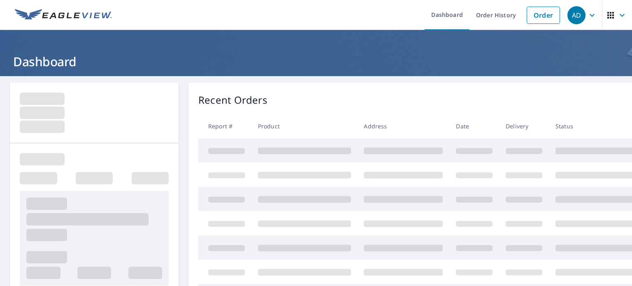 The width and height of the screenshot is (632, 286). I want to click on h1: Dashboard, so click(316, 61).